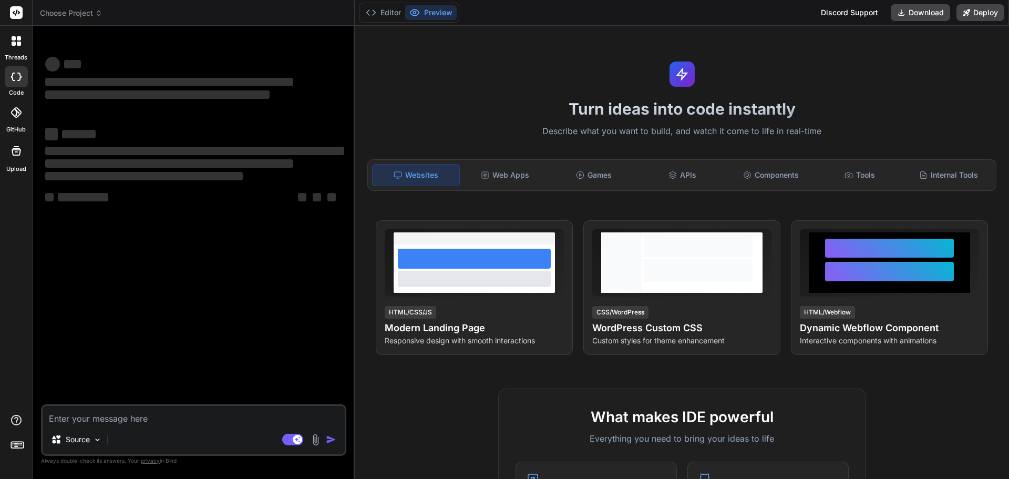  Describe the element at coordinates (681, 131) in the screenshot. I see `p: Describe what you want to build, and watch it come to life in real-time` at that location.